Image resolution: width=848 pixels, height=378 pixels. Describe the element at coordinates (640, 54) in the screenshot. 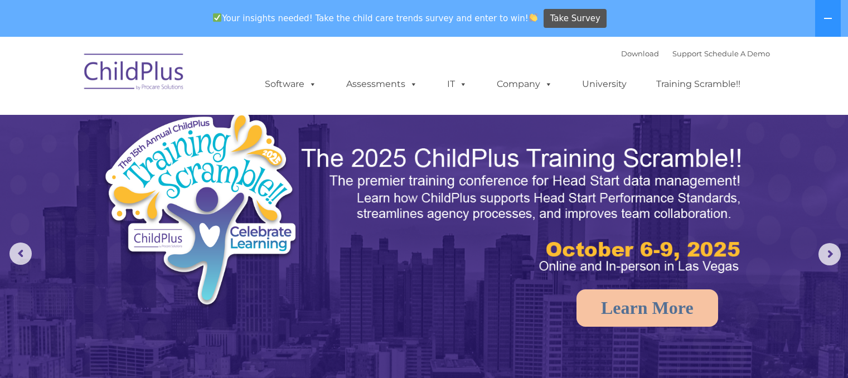

I see `a: Download` at that location.